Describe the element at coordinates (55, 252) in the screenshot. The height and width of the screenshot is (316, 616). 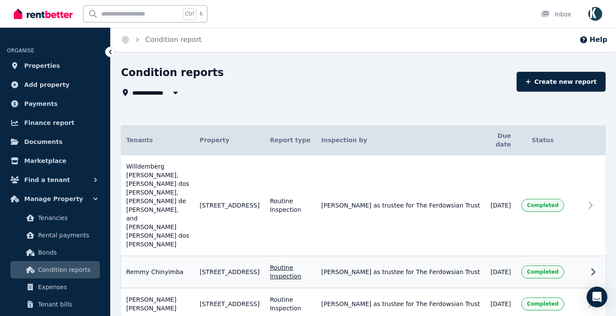
I see `a: Bonds` at that location.